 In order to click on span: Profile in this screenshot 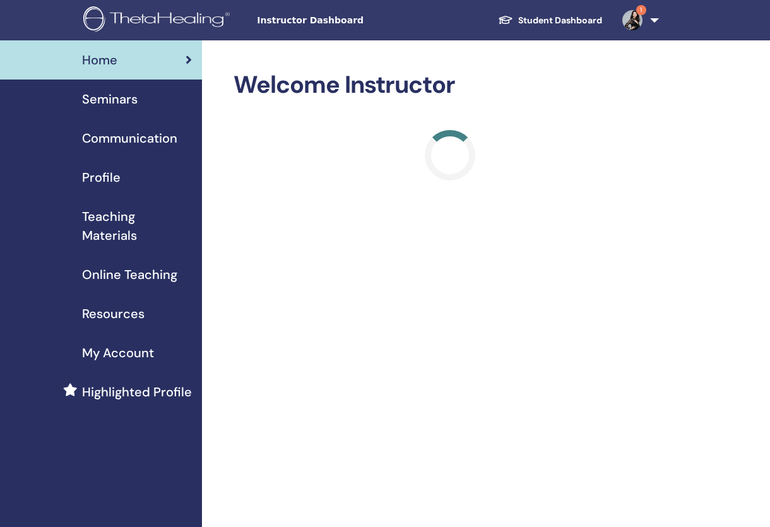, I will do `click(101, 177)`.